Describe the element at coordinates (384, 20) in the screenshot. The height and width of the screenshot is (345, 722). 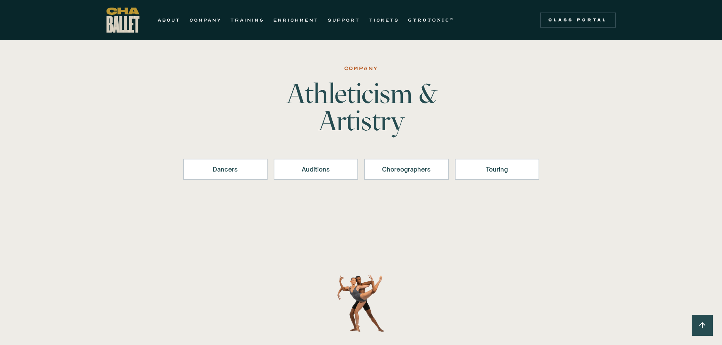
I see `a: TICKETS` at that location.